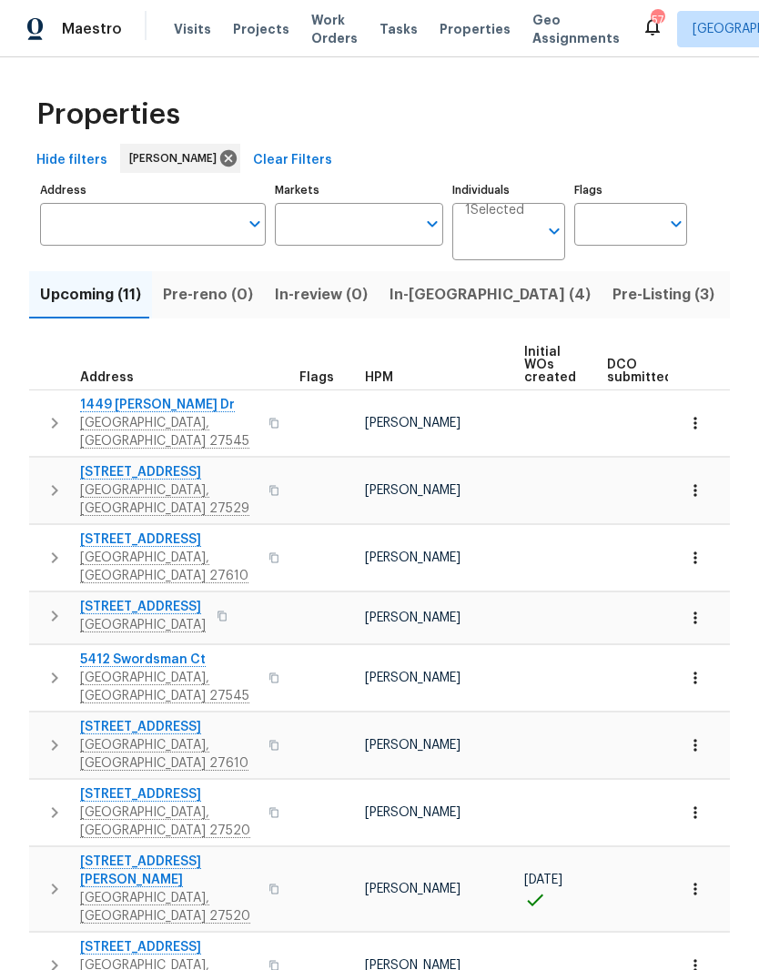  Describe the element at coordinates (631, 190) in the screenshot. I see `label: Flags` at that location.